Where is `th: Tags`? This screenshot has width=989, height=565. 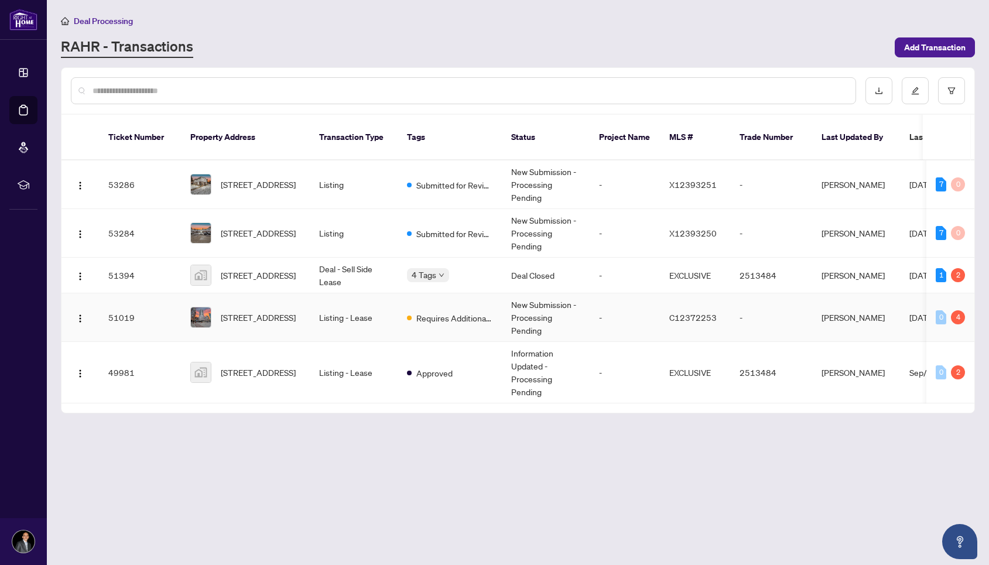 th: Tags is located at coordinates (450, 138).